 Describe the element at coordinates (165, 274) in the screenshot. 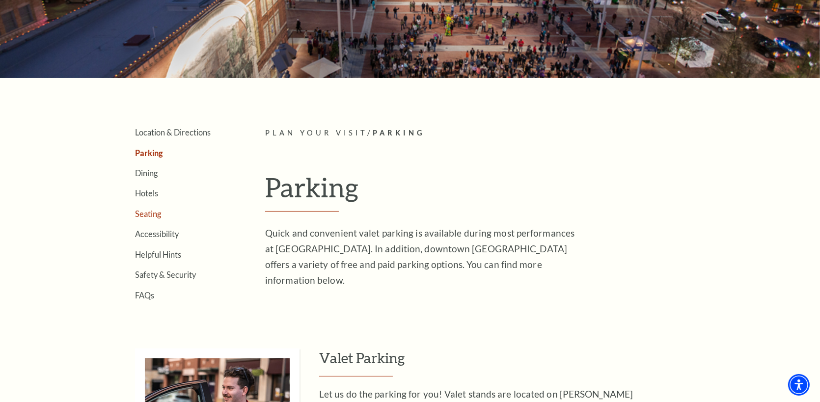

I see `a: Safety & Security` at that location.